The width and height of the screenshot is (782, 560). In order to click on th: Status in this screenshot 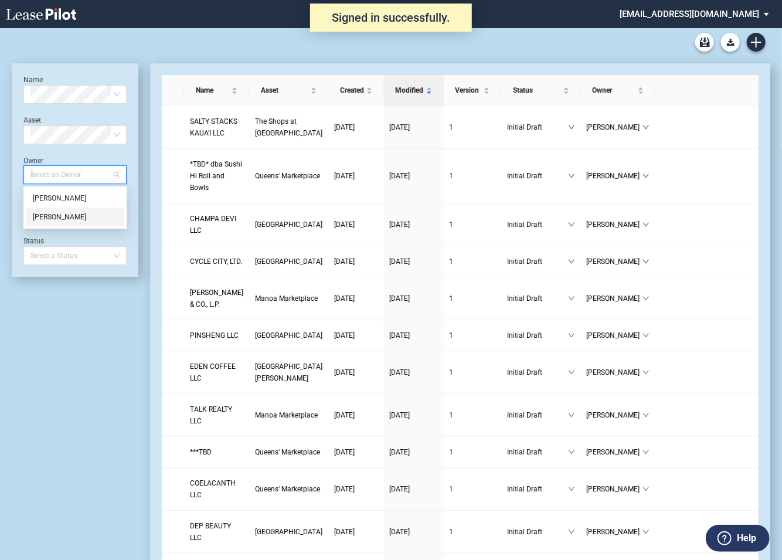, I will do `click(540, 90)`.